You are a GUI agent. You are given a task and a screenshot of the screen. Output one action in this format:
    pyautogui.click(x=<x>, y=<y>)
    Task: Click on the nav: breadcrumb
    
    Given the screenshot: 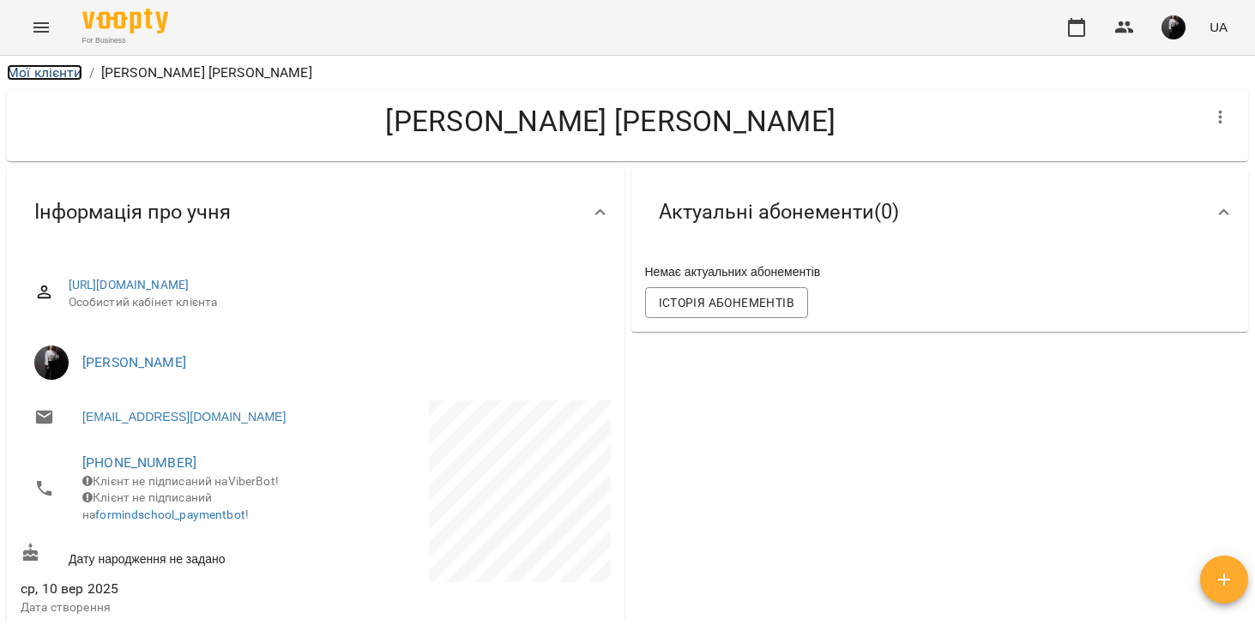 What is the action you would take?
    pyautogui.click(x=627, y=73)
    